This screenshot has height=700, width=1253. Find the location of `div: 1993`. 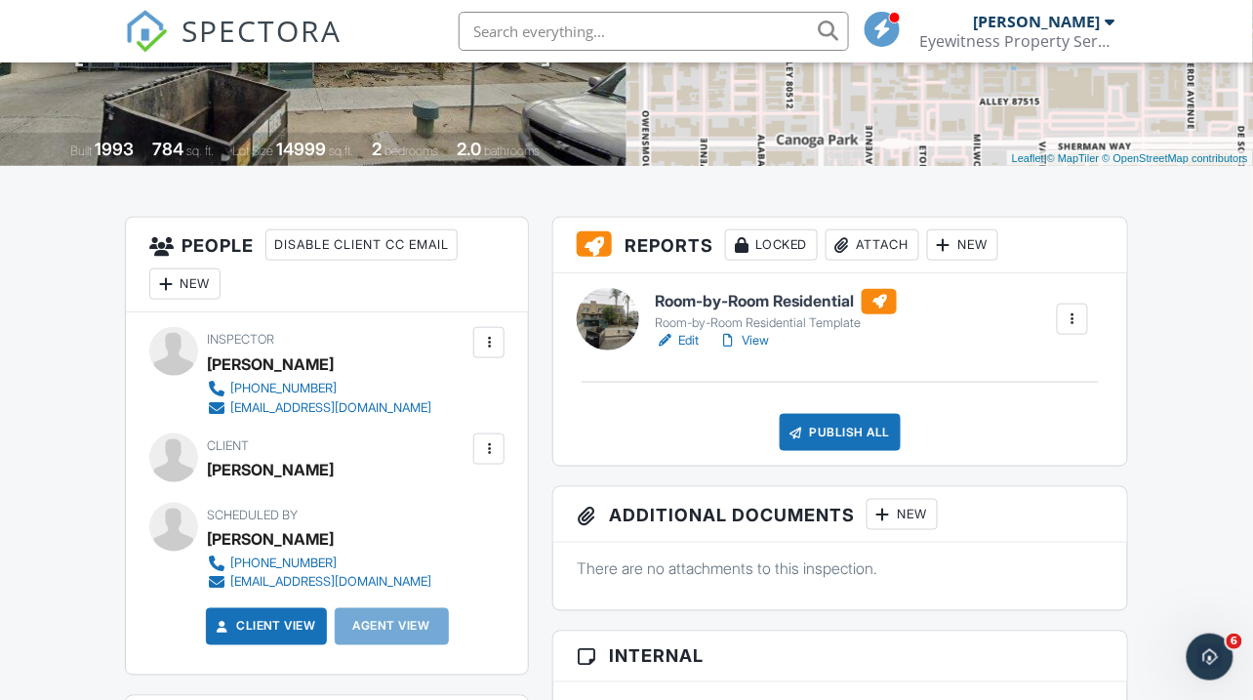

div: 1993 is located at coordinates (115, 148).